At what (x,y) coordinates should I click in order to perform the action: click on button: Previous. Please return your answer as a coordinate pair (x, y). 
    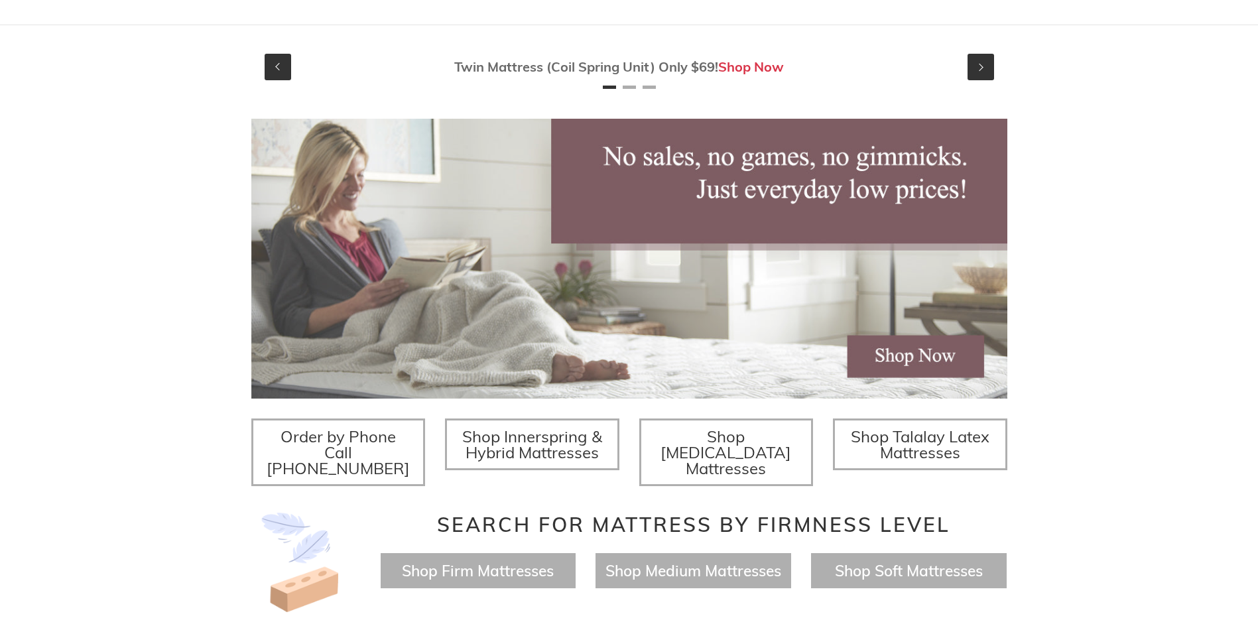
    Looking at the image, I should click on (278, 67).